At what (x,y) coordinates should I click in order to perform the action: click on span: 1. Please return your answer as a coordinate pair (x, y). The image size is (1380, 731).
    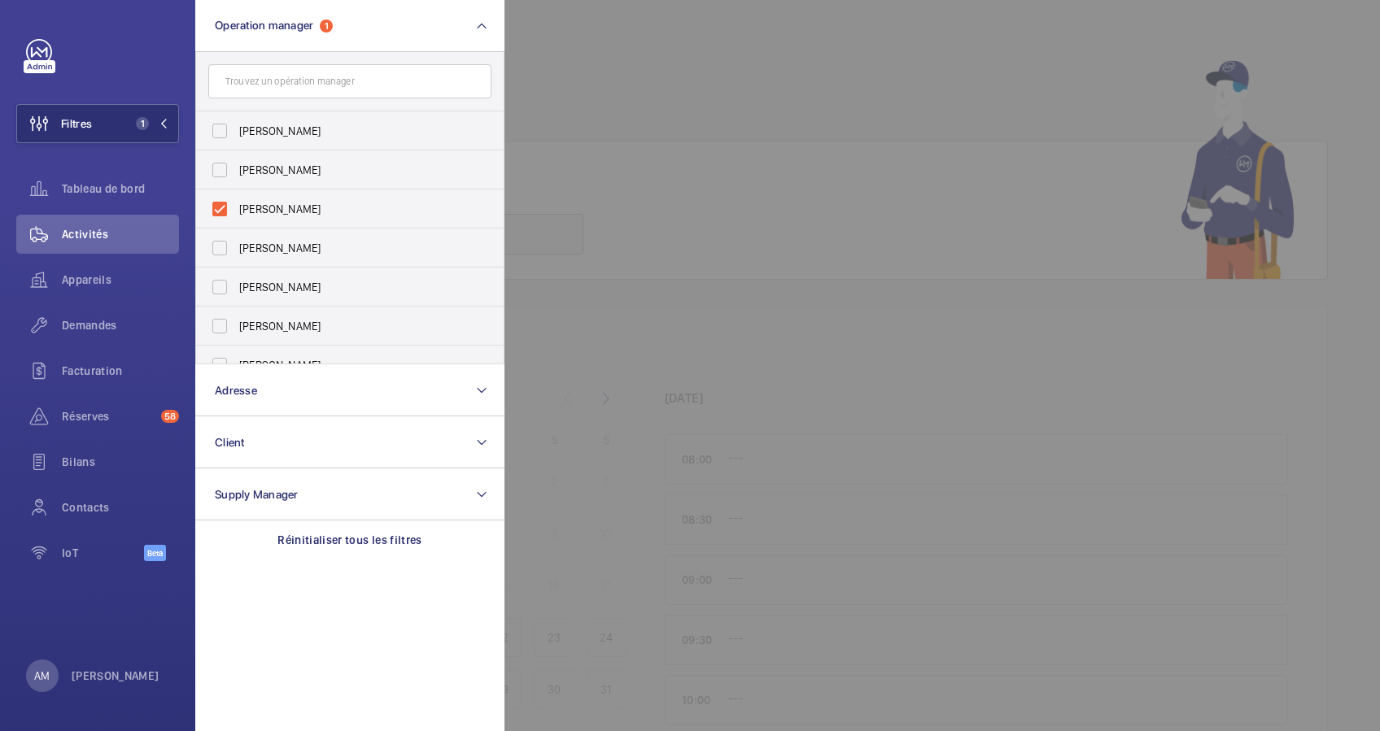
    Looking at the image, I should click on (142, 124).